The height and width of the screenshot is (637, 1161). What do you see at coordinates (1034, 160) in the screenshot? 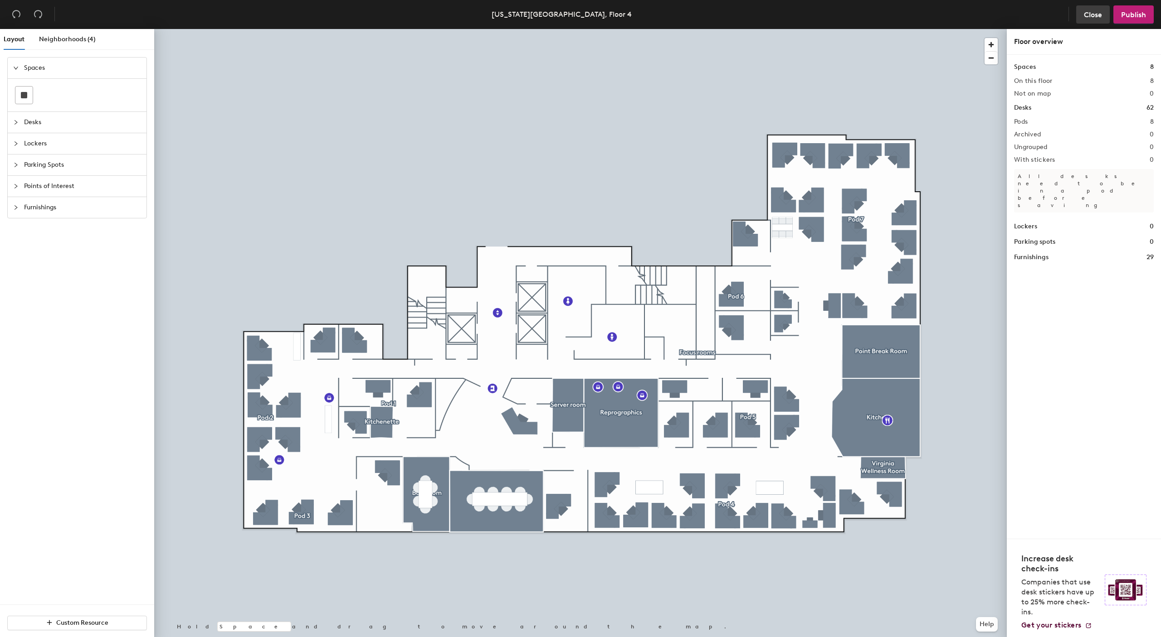
I see `h2: With stickers` at bounding box center [1034, 160].